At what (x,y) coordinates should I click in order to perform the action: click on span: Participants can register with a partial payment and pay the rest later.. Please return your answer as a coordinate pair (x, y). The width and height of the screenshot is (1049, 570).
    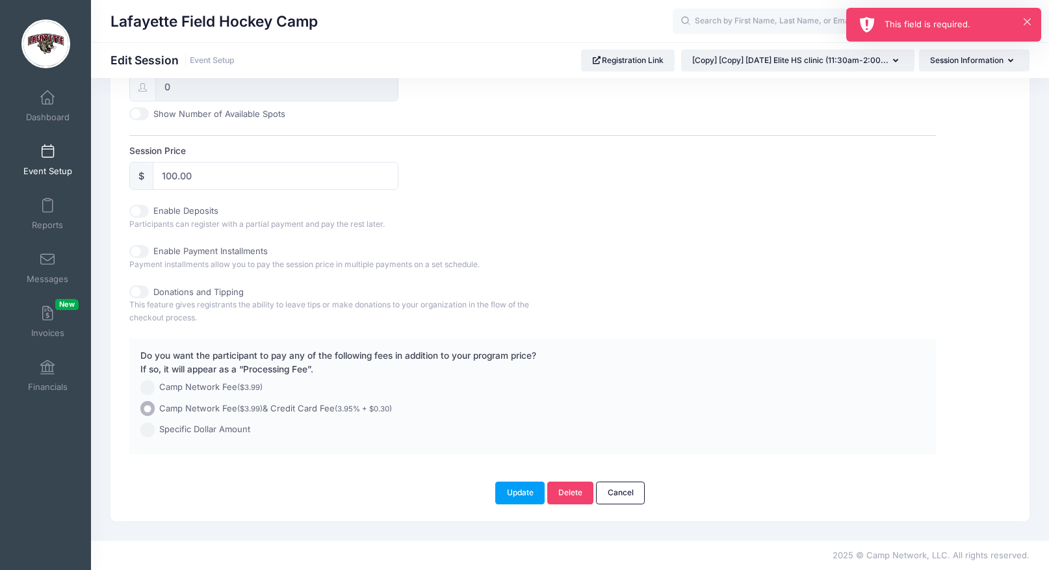
    Looking at the image, I should click on (257, 224).